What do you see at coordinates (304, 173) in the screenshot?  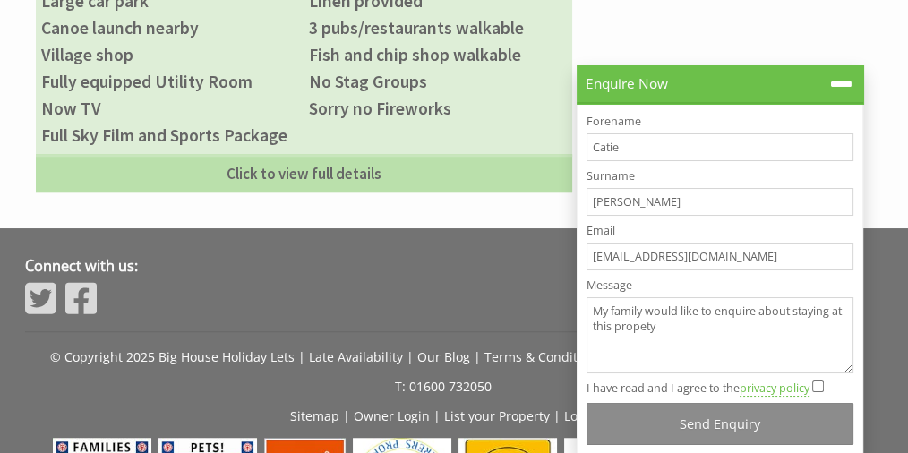 I see `a: Click to view full details` at bounding box center [304, 173].